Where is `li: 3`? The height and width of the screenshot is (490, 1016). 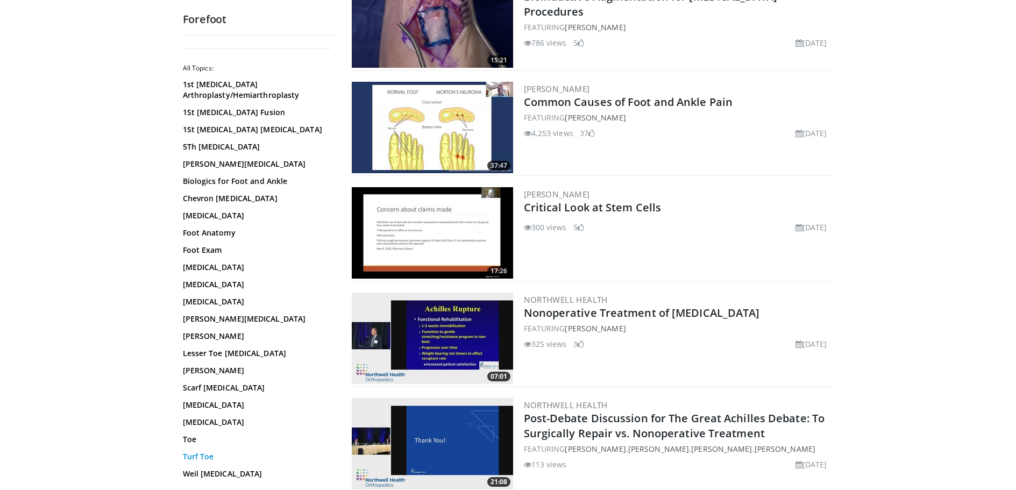 li: 3 is located at coordinates (579, 344).